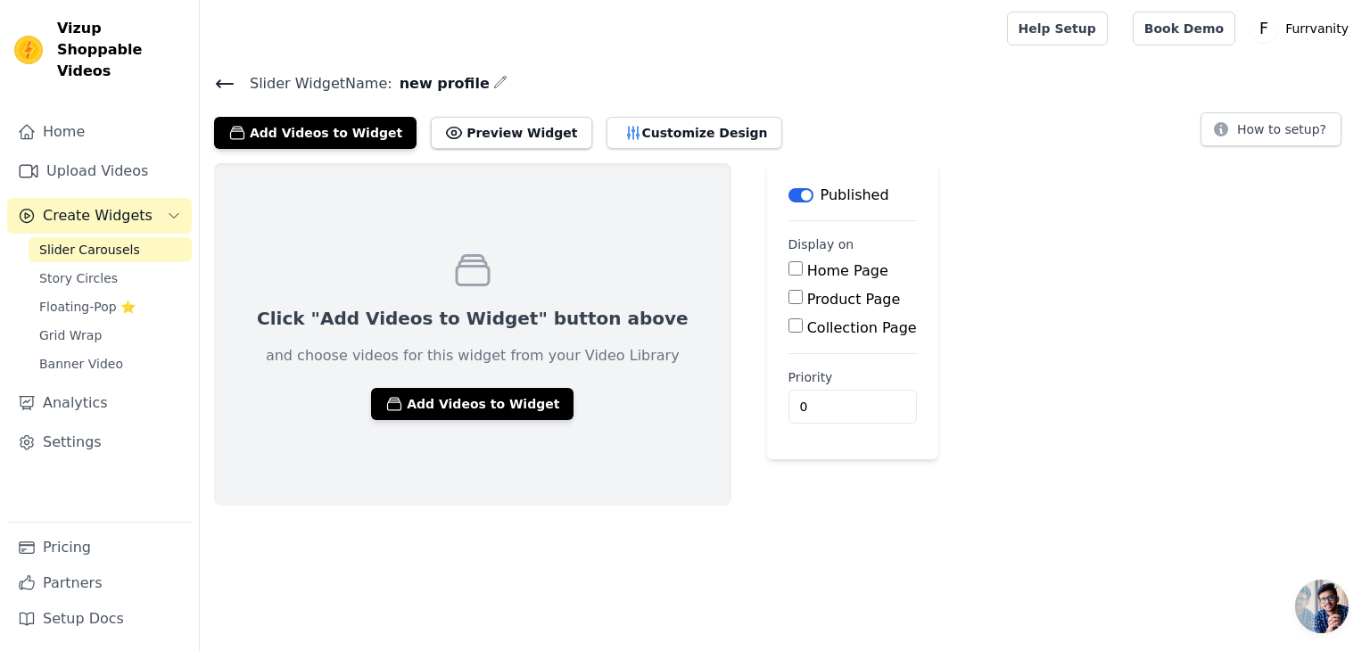 The height and width of the screenshot is (651, 1370). Describe the element at coordinates (314, 84) in the screenshot. I see `span: Slider Widget Name:` at that location.